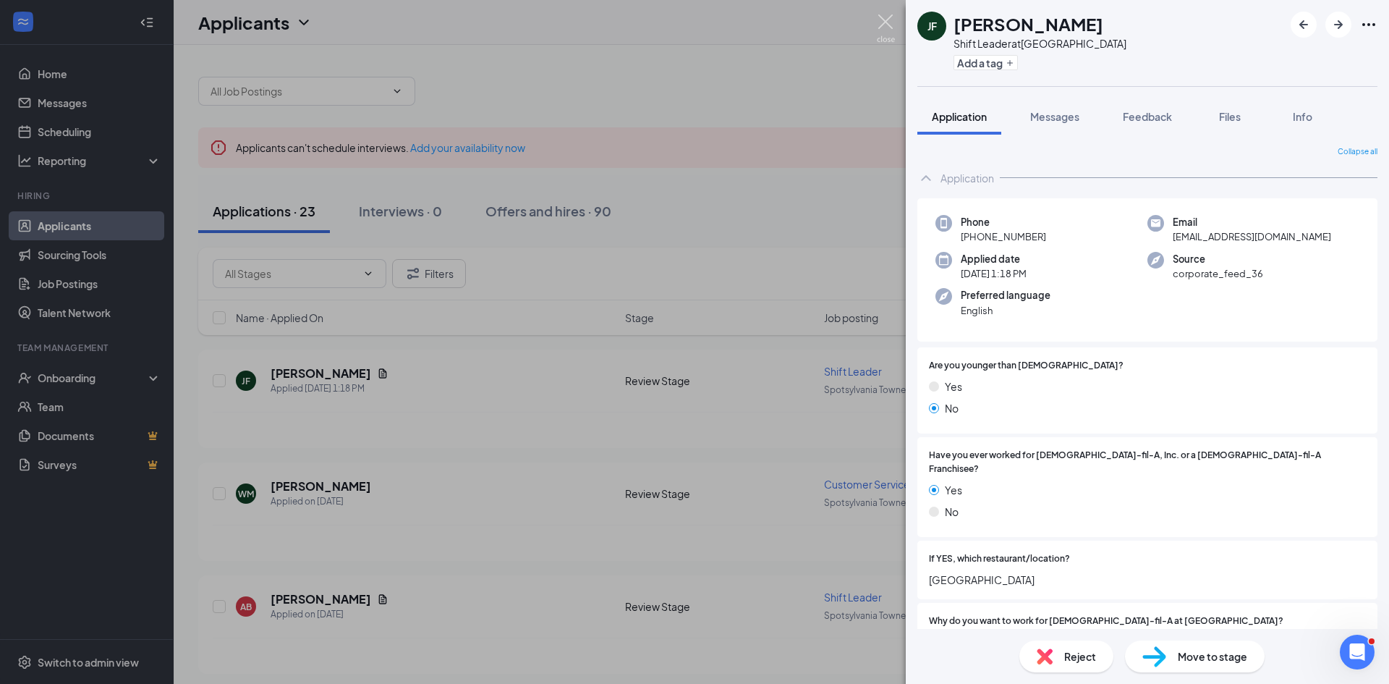 Image resolution: width=1389 pixels, height=684 pixels. What do you see at coordinates (1147, 116) in the screenshot?
I see `span: Feedback` at bounding box center [1147, 116].